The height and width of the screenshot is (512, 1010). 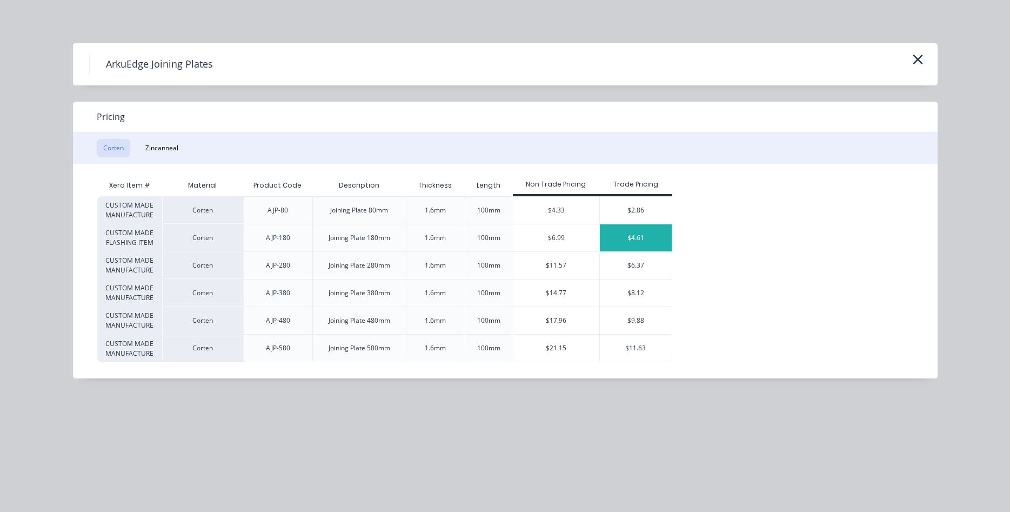 I want to click on div: Joining Plate 380mm, so click(x=359, y=293).